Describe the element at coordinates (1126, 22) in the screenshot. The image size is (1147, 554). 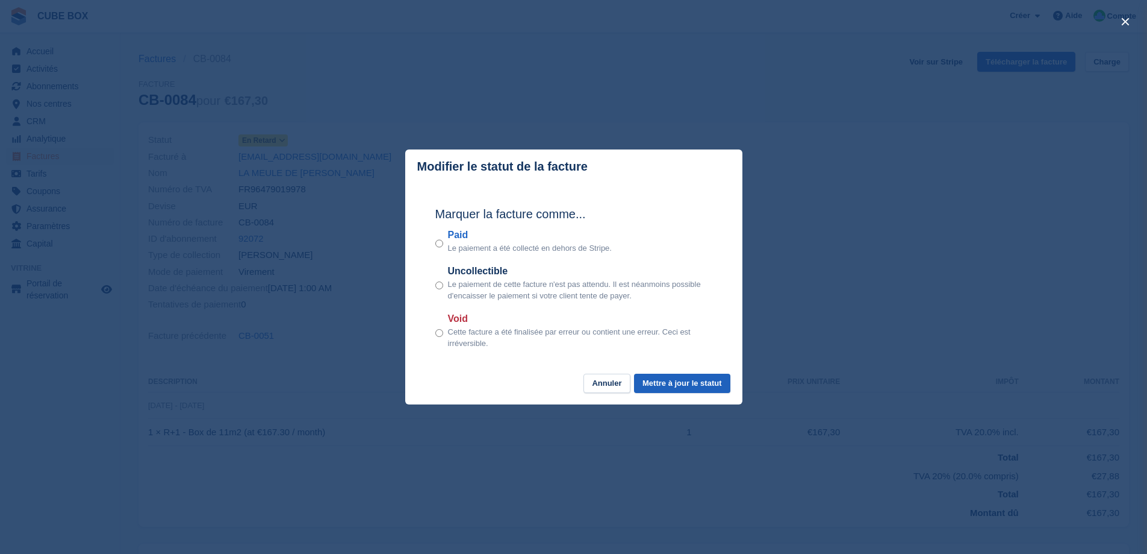
I see `button: close` at that location.